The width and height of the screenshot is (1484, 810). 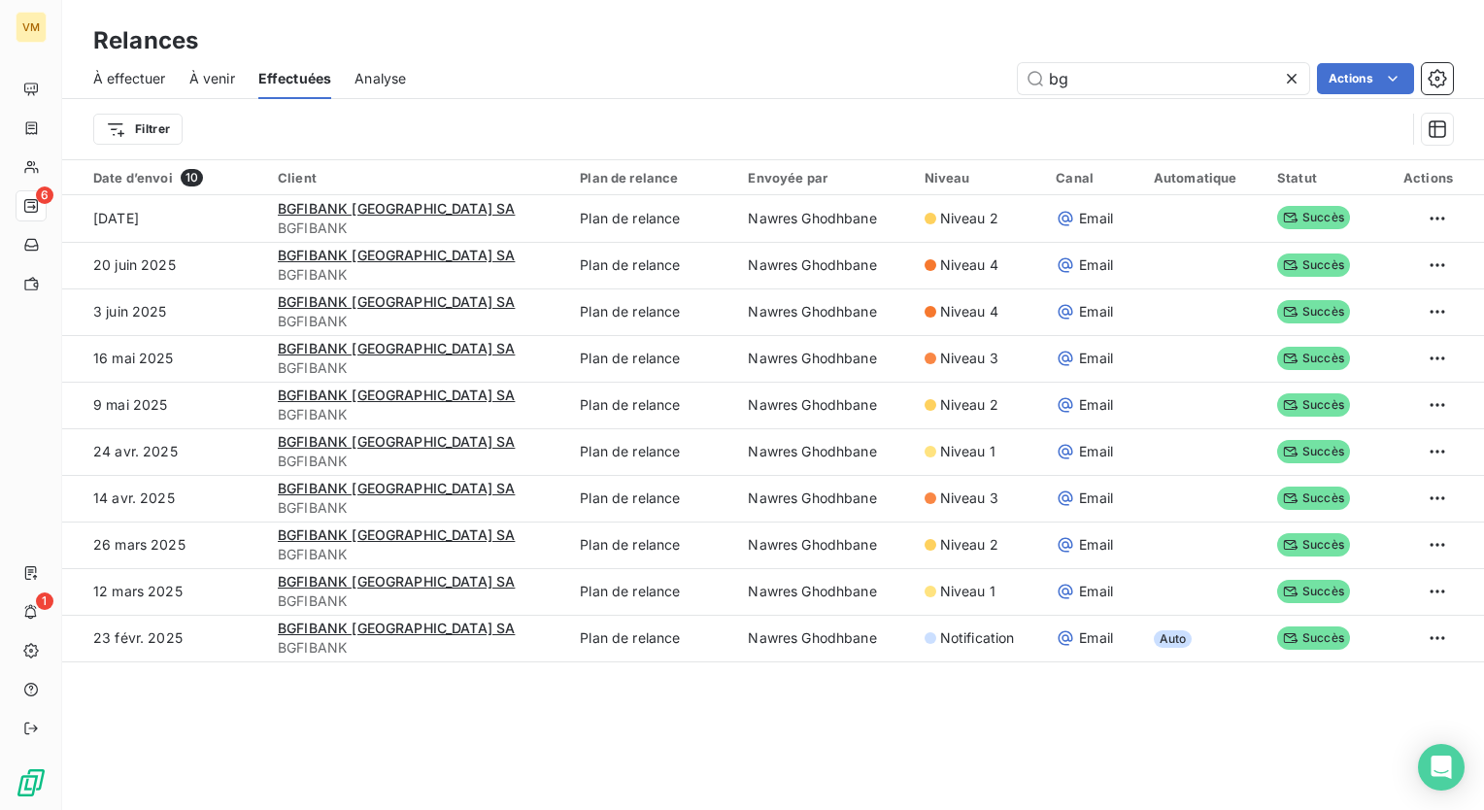 I want to click on div: Date d’envoi, so click(x=174, y=178).